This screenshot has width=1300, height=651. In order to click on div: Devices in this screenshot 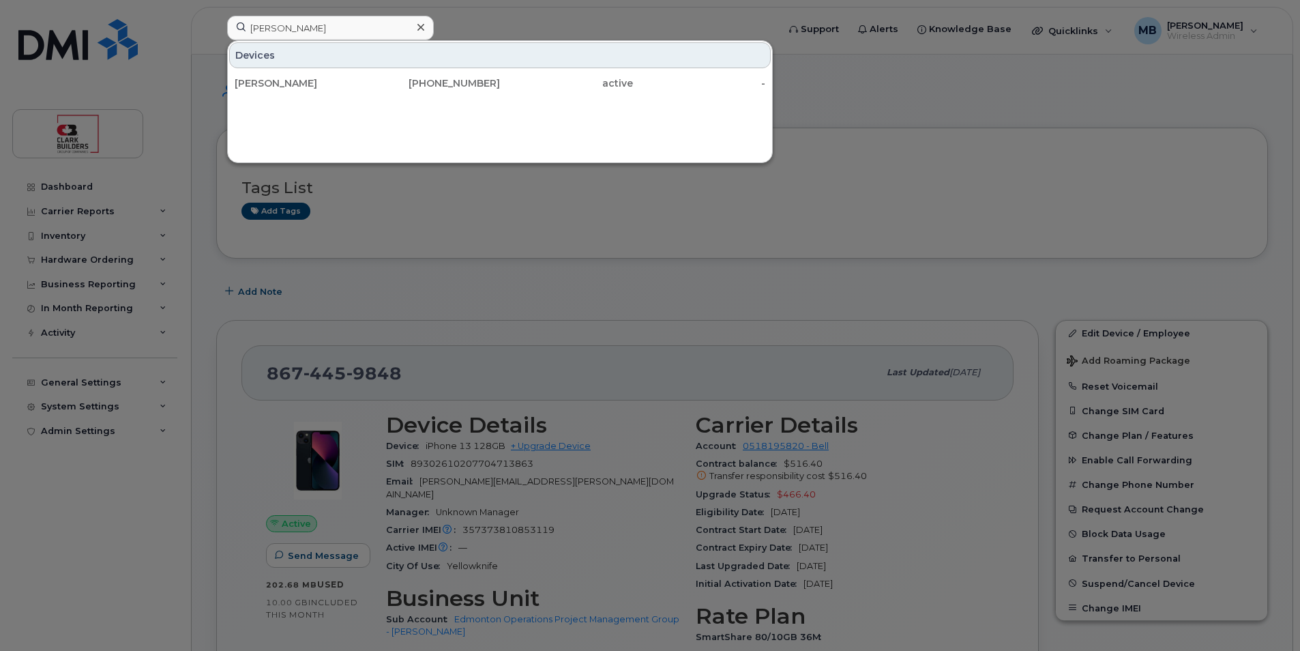, I will do `click(500, 55)`.